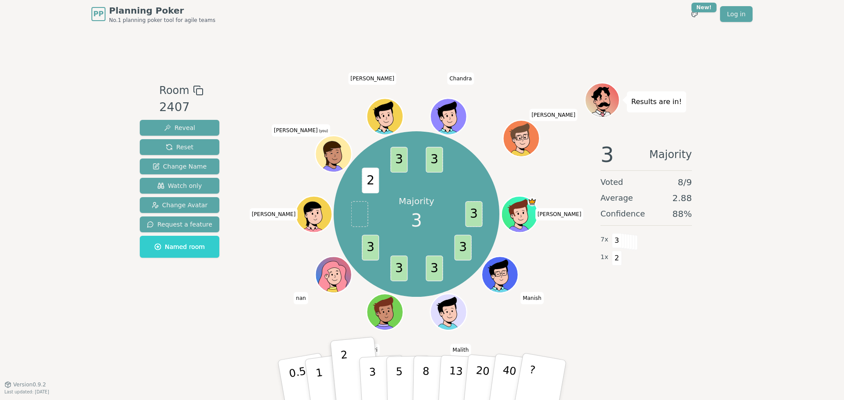 The width and height of the screenshot is (844, 400). I want to click on span: Room, so click(174, 91).